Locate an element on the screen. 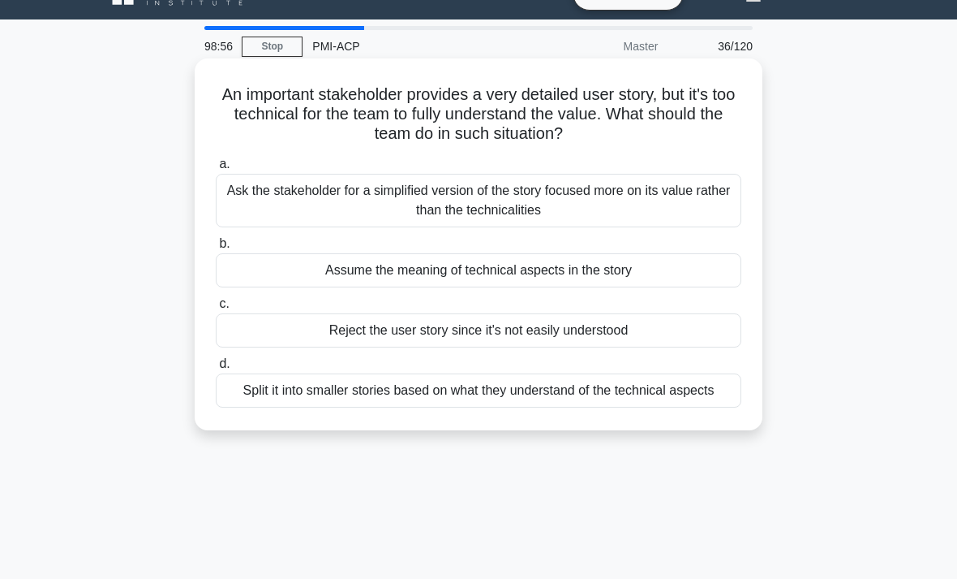 This screenshot has width=957, height=579. h5: An important stakeholder provides a very detailed user story, but it's too technical for the team... is located at coordinates (479, 114).